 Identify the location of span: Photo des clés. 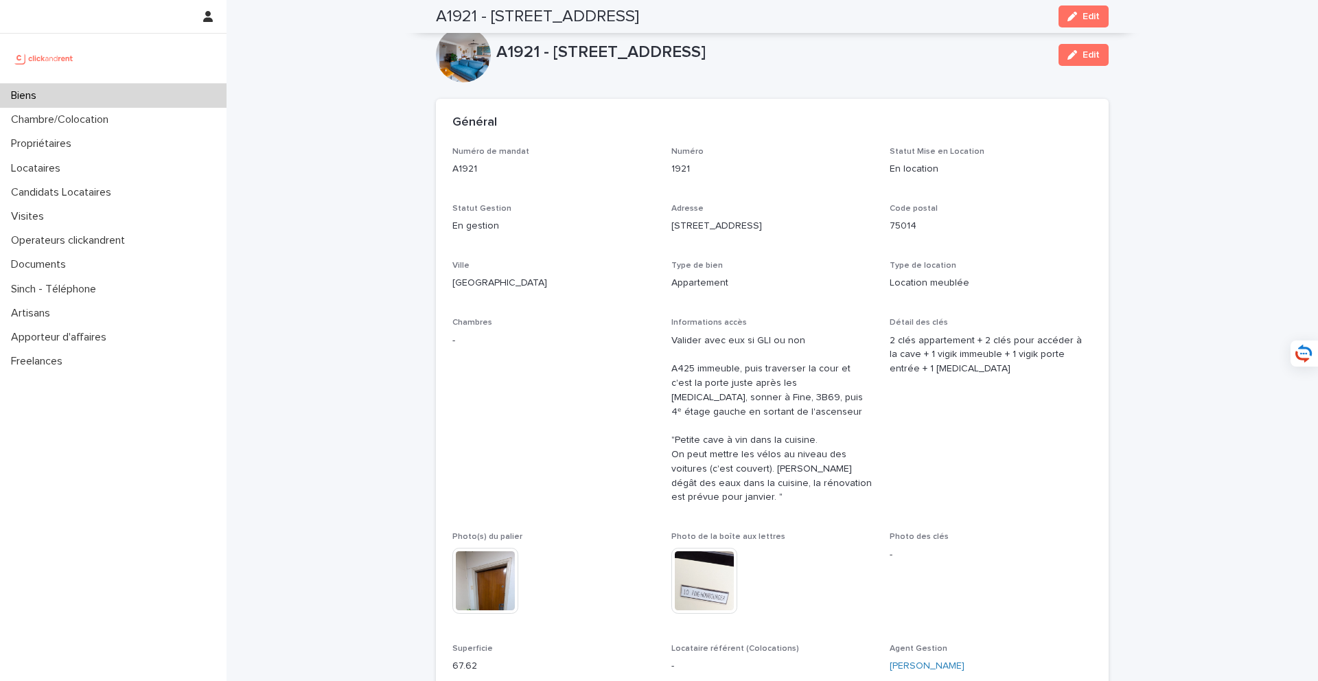
(920, 537).